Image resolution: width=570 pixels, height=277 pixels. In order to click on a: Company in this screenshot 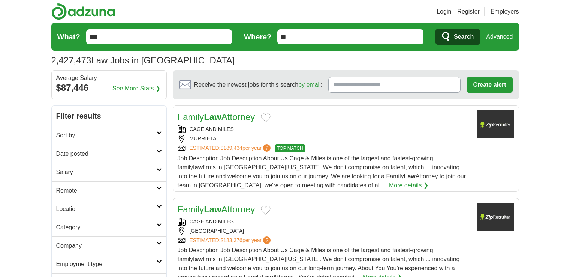, I will do `click(109, 245)`.